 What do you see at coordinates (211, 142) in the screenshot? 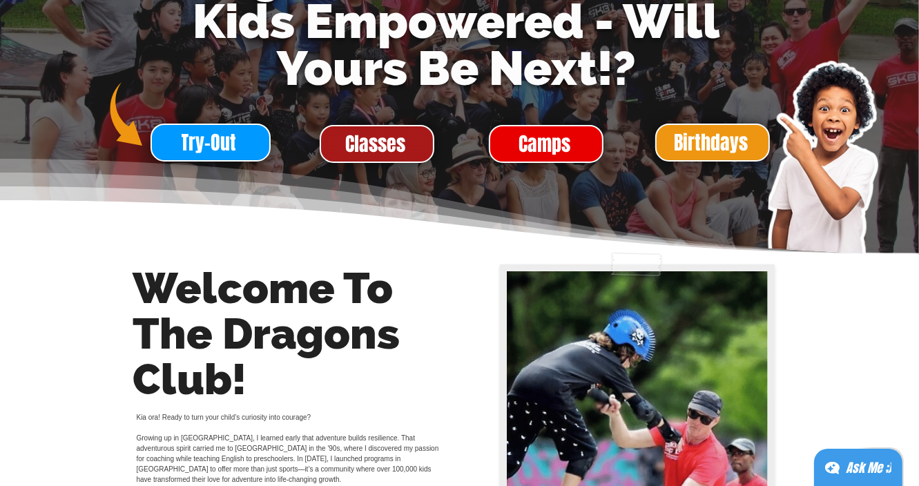
I see `a: Try-Out` at bounding box center [211, 142].